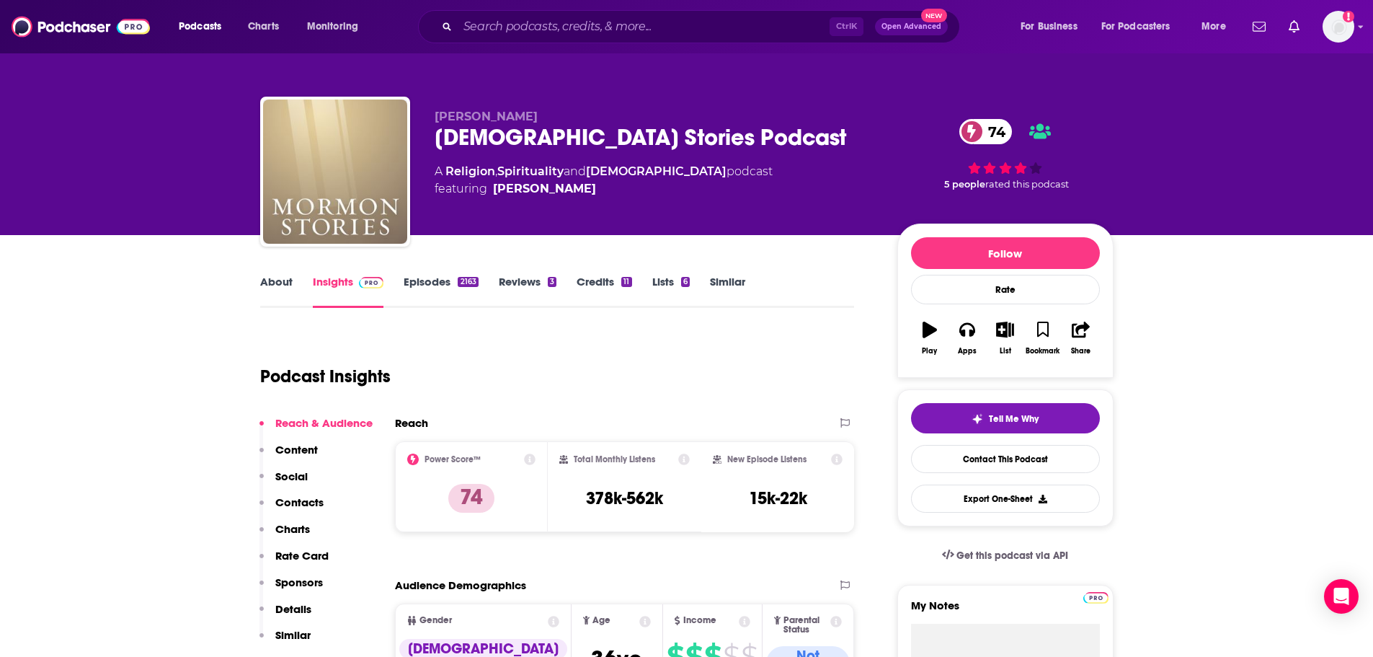 This screenshot has width=1373, height=657. Describe the element at coordinates (325, 376) in the screenshot. I see `h1: Podcast Insights` at that location.